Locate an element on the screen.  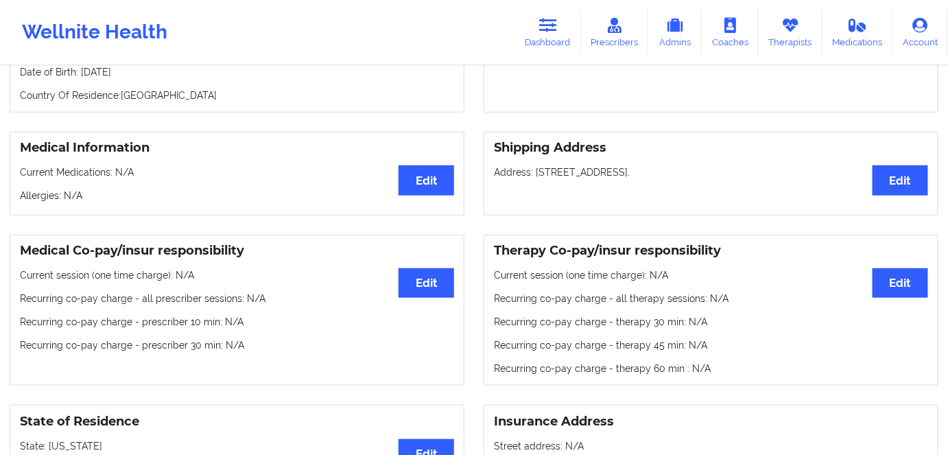
p: Allergies: N/A is located at coordinates (237, 195).